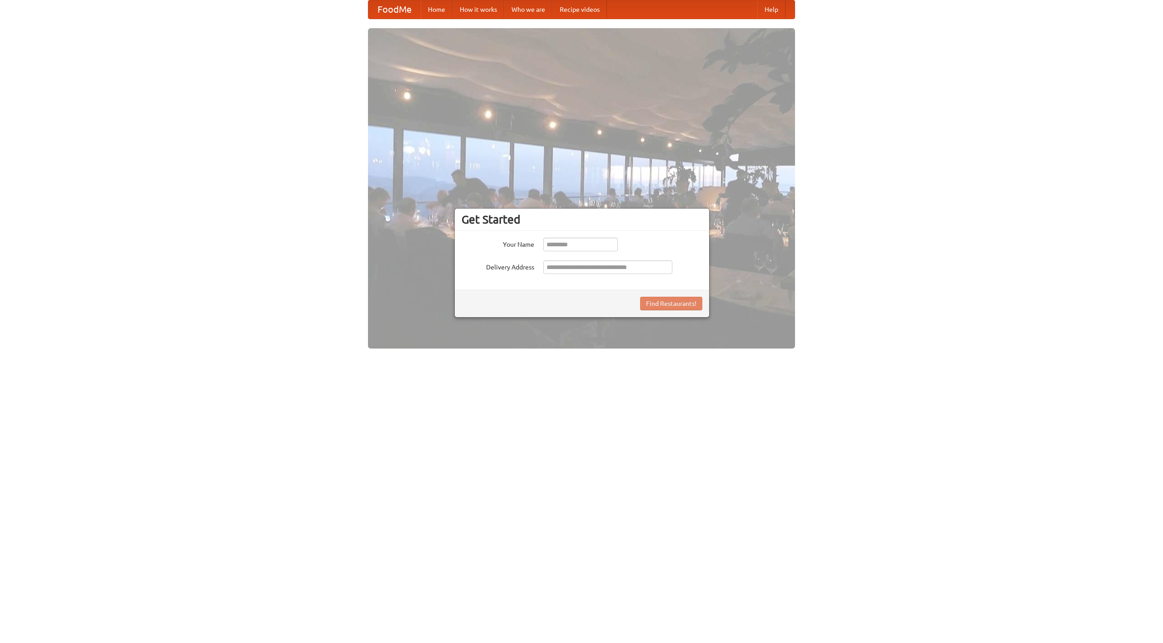 Image resolution: width=1163 pixels, height=643 pixels. Describe the element at coordinates (671, 304) in the screenshot. I see `button: Find Restaurants!` at that location.